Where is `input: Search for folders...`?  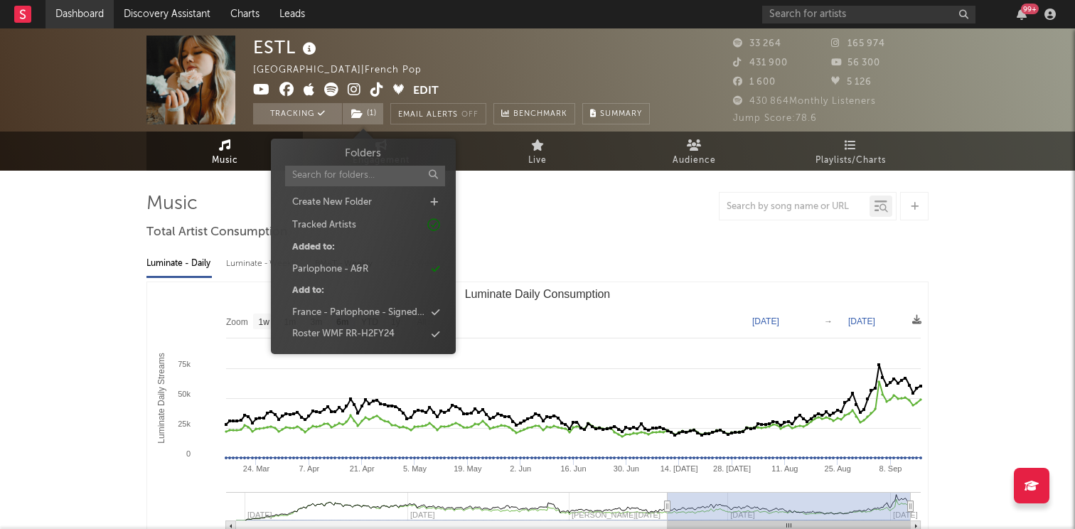 input: Search for folders... is located at coordinates (365, 176).